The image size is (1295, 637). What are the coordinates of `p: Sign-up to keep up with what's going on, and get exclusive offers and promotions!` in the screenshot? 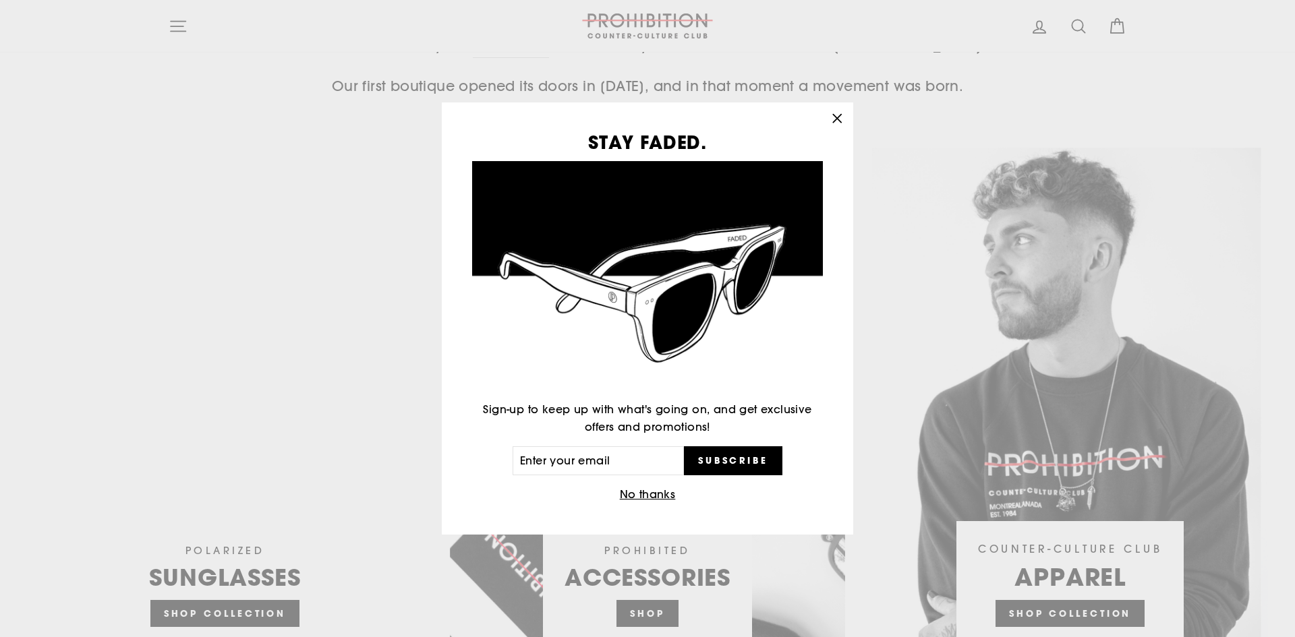 It's located at (647, 418).